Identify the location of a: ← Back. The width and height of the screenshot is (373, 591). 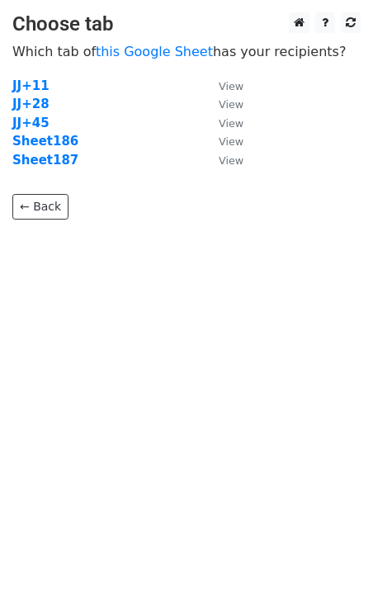
(40, 206).